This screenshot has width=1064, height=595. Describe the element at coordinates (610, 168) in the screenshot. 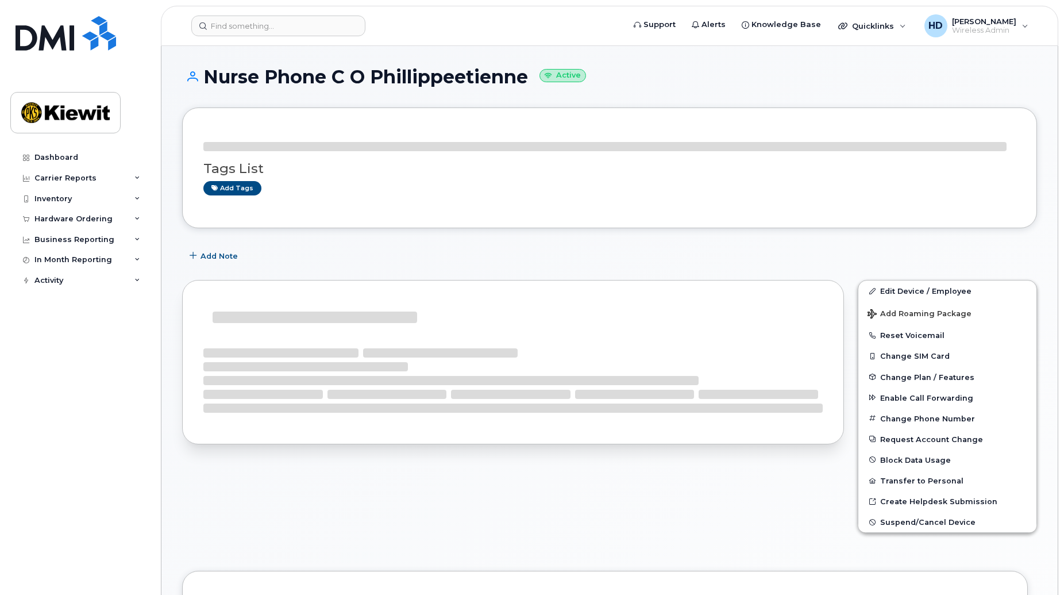

I see `h3: Tags List` at that location.